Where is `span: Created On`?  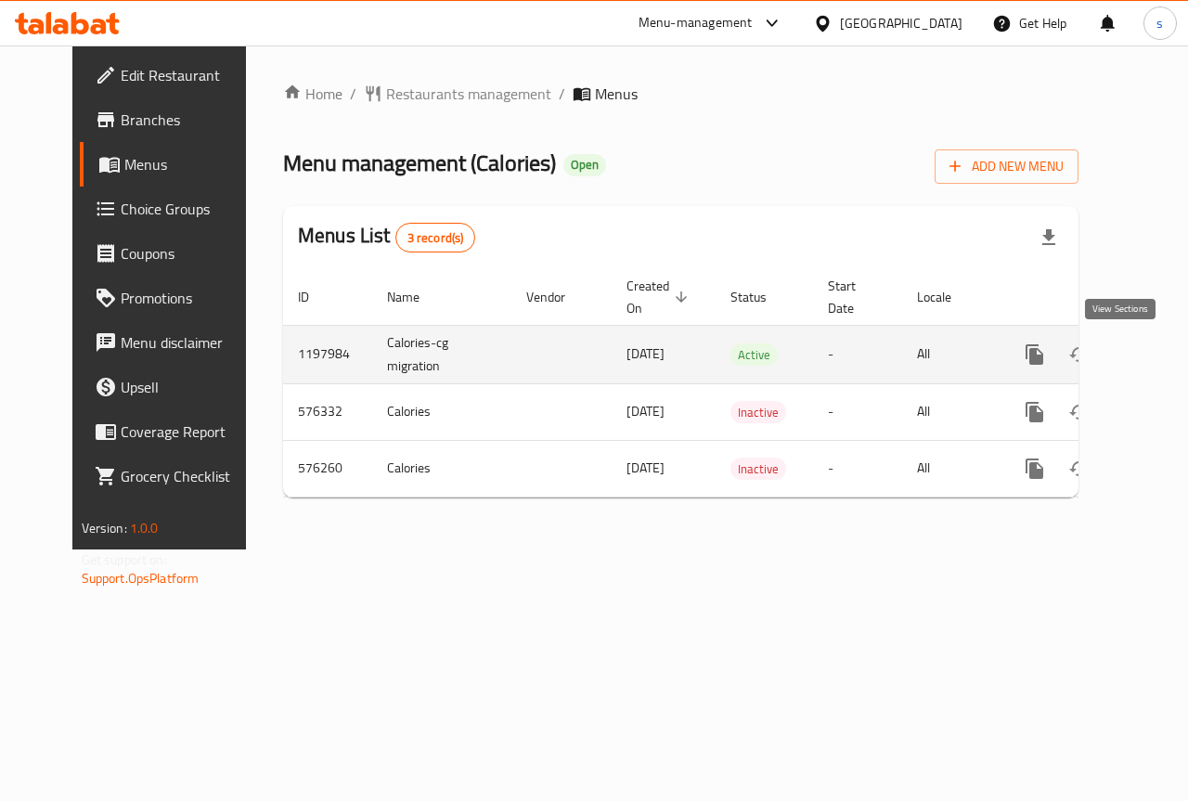 span: Created On is located at coordinates (660, 297).